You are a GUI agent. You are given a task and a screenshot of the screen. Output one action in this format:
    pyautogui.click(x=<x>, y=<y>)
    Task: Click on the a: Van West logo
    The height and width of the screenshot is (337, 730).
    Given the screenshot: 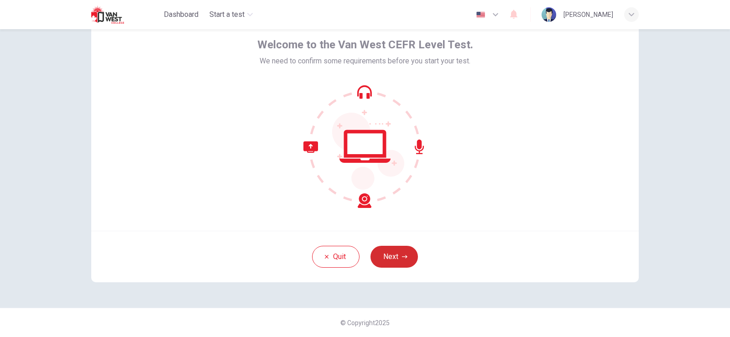 What is the action you would take?
    pyautogui.click(x=126, y=15)
    